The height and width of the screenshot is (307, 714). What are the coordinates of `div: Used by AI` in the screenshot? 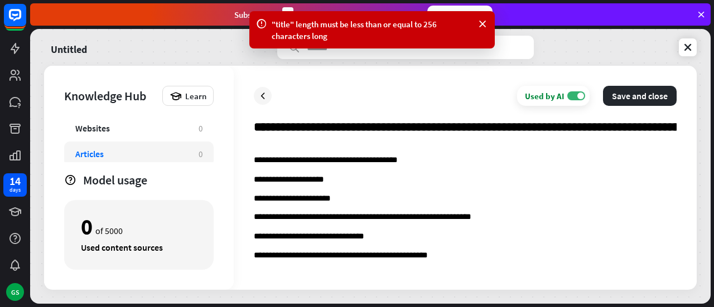 It's located at (544, 96).